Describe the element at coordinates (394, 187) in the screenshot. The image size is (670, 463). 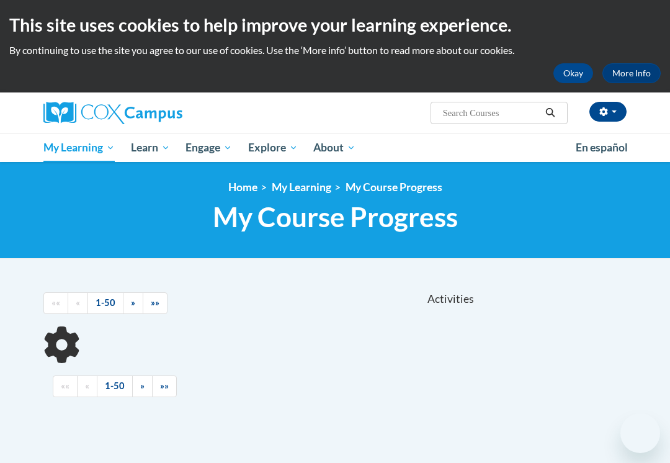
I see `a: My Course Progress` at that location.